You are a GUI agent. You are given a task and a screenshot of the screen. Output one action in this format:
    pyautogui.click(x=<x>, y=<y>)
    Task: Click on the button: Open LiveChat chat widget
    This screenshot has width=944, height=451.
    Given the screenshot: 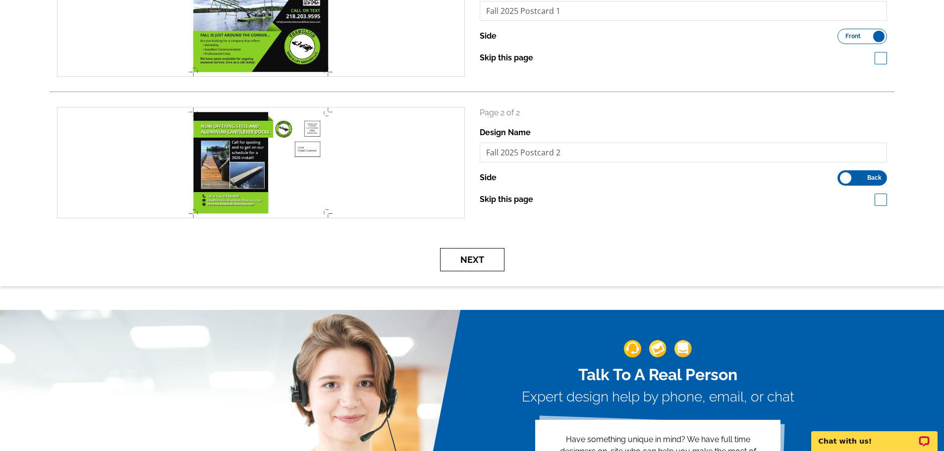 What is the action you would take?
    pyautogui.click(x=120, y=21)
    